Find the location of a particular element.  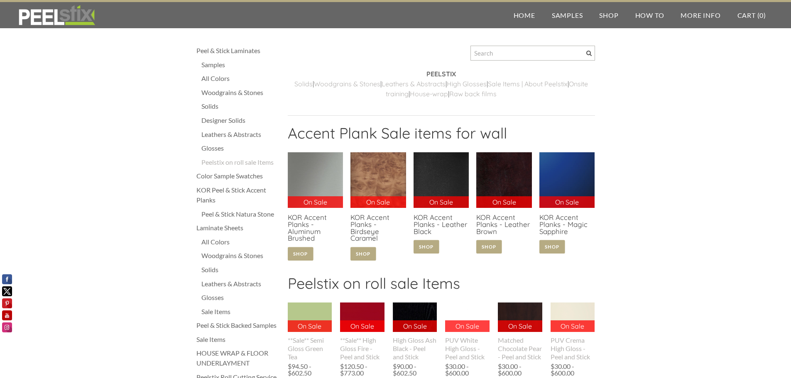

a: HOUSE WRAP & FLOOR UNDERLAYMENT is located at coordinates (238, 358).